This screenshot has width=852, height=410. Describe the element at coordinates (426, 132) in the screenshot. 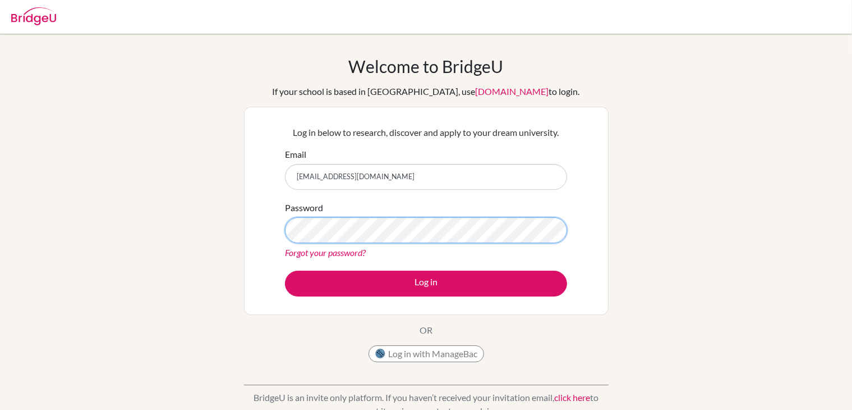

I see `p: Log in below to research, discover and apply to your dream university.` at that location.